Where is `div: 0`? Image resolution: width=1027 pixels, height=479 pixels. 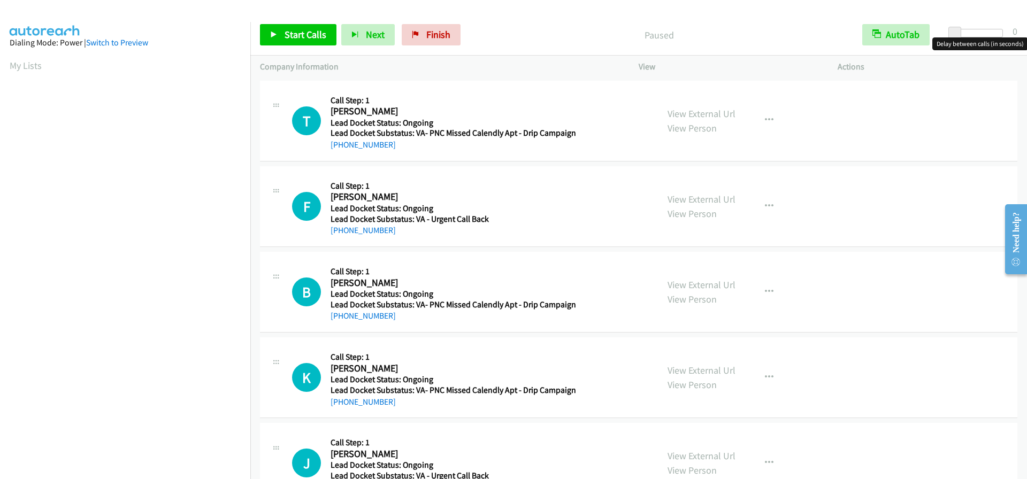
div: 0 is located at coordinates (1014, 31).